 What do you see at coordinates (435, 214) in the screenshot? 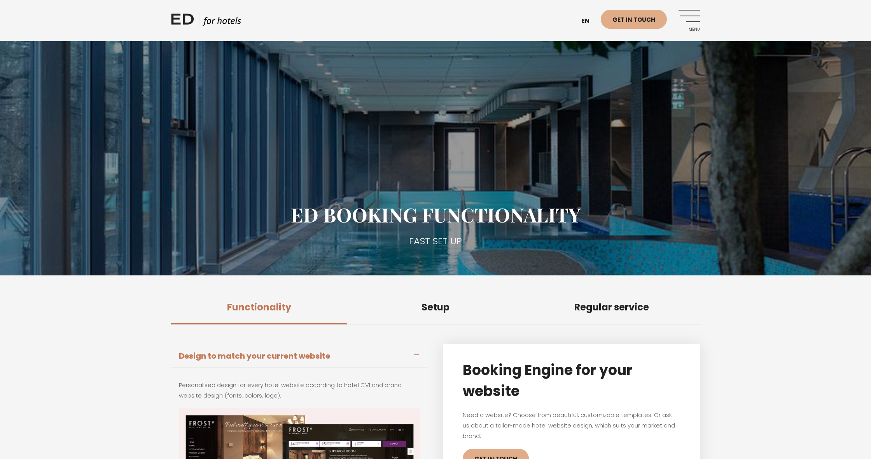
I see `span: ED BOOKING FUNCTIONALITY` at bounding box center [435, 214].